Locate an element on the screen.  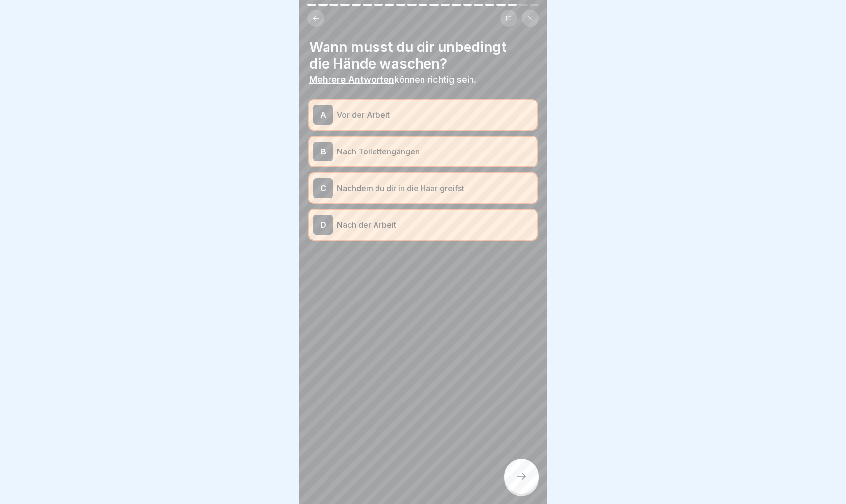
p: können richtig sein. is located at coordinates (423, 80).